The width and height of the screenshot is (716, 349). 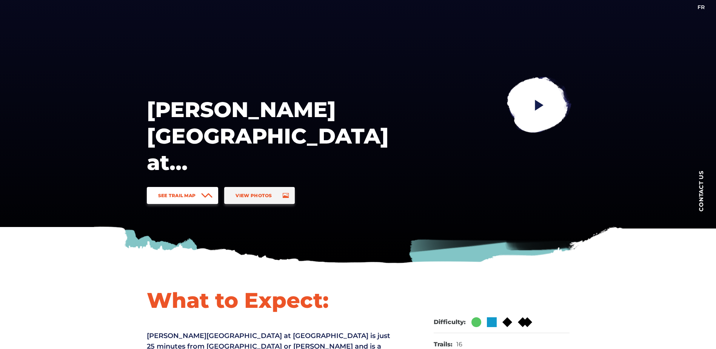 What do you see at coordinates (270, 300) in the screenshot?
I see `h1: What to Expect:` at bounding box center [270, 300].